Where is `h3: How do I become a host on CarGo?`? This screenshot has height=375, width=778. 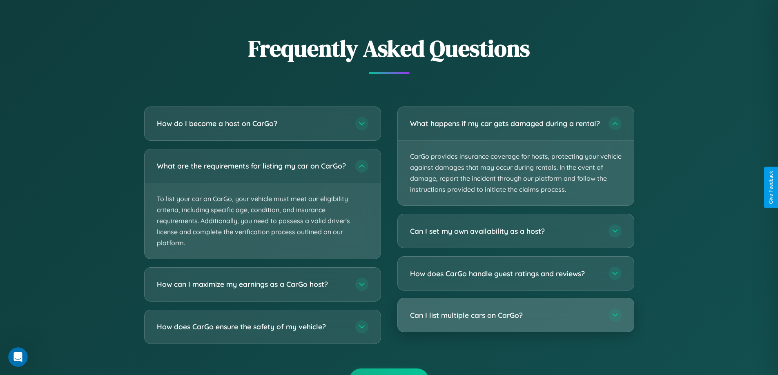 h3: How do I become a host on CarGo? is located at coordinates (252, 123).